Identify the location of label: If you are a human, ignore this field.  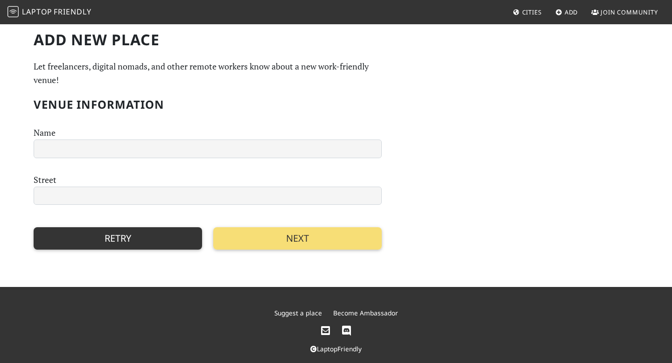
(48, 138).